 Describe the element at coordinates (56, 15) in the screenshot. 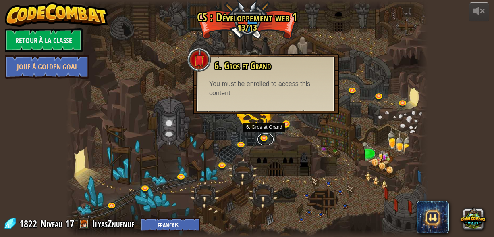

I see `img: CodeCombat - Learn how to code by playing a game` at that location.